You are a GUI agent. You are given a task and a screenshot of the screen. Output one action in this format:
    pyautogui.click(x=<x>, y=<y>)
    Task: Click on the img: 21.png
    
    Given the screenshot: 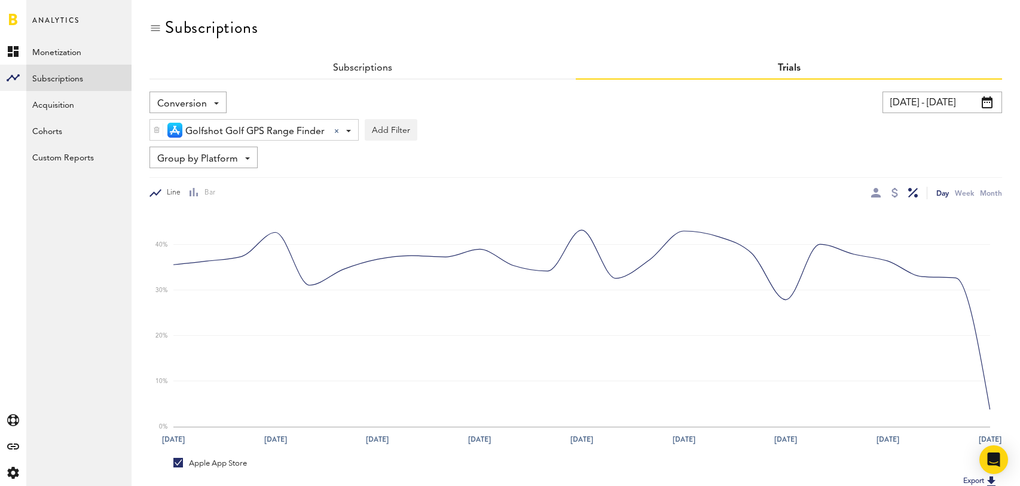 What is the action you would take?
    pyautogui.click(x=175, y=130)
    